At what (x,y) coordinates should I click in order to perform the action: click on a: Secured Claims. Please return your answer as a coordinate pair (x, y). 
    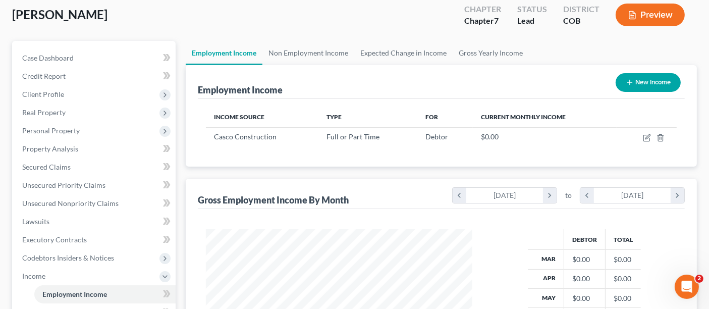
    Looking at the image, I should click on (95, 167).